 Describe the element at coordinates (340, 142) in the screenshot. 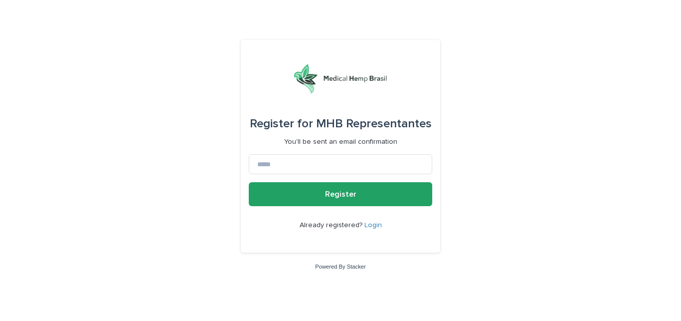

I see `p: You'll be sent an email confirmation` at that location.